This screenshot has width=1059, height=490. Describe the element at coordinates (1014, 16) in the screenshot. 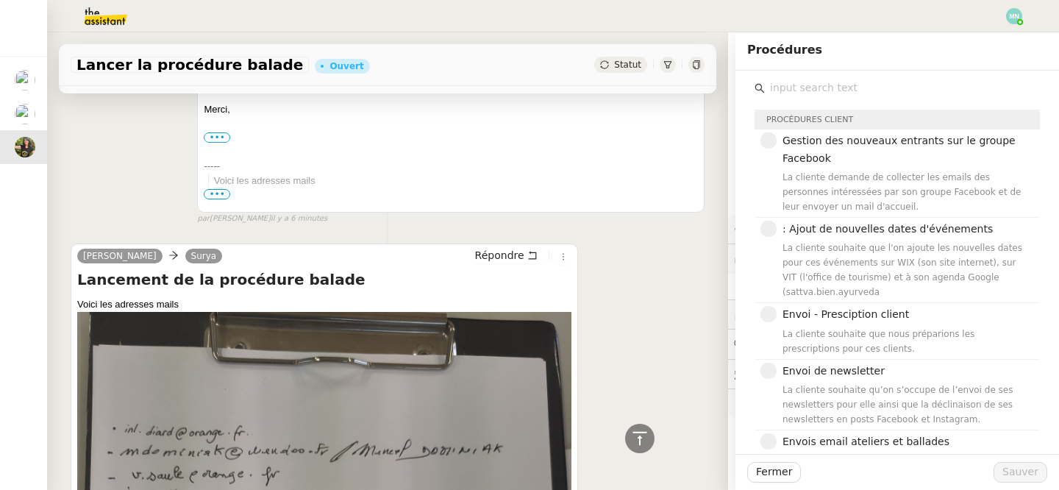

I see `img: svg` at that location.